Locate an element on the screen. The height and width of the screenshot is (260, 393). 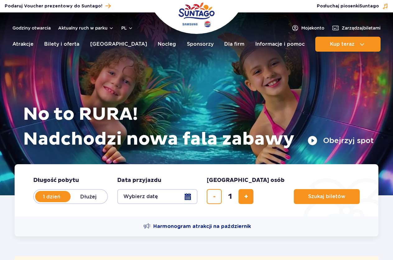
input: liczba biletów is located at coordinates (230, 197).